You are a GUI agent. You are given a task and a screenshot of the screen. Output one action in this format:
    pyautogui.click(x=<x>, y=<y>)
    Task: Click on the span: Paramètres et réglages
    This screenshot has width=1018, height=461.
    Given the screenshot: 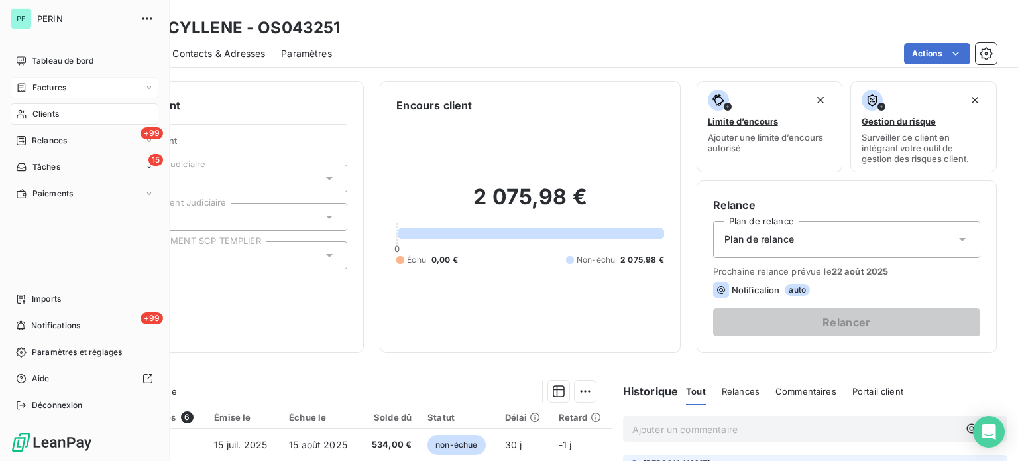 What is the action you would take?
    pyautogui.click(x=77, y=352)
    